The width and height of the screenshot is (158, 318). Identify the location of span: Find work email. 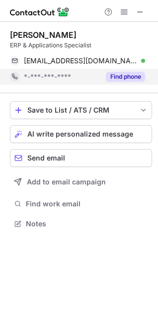
(87, 204).